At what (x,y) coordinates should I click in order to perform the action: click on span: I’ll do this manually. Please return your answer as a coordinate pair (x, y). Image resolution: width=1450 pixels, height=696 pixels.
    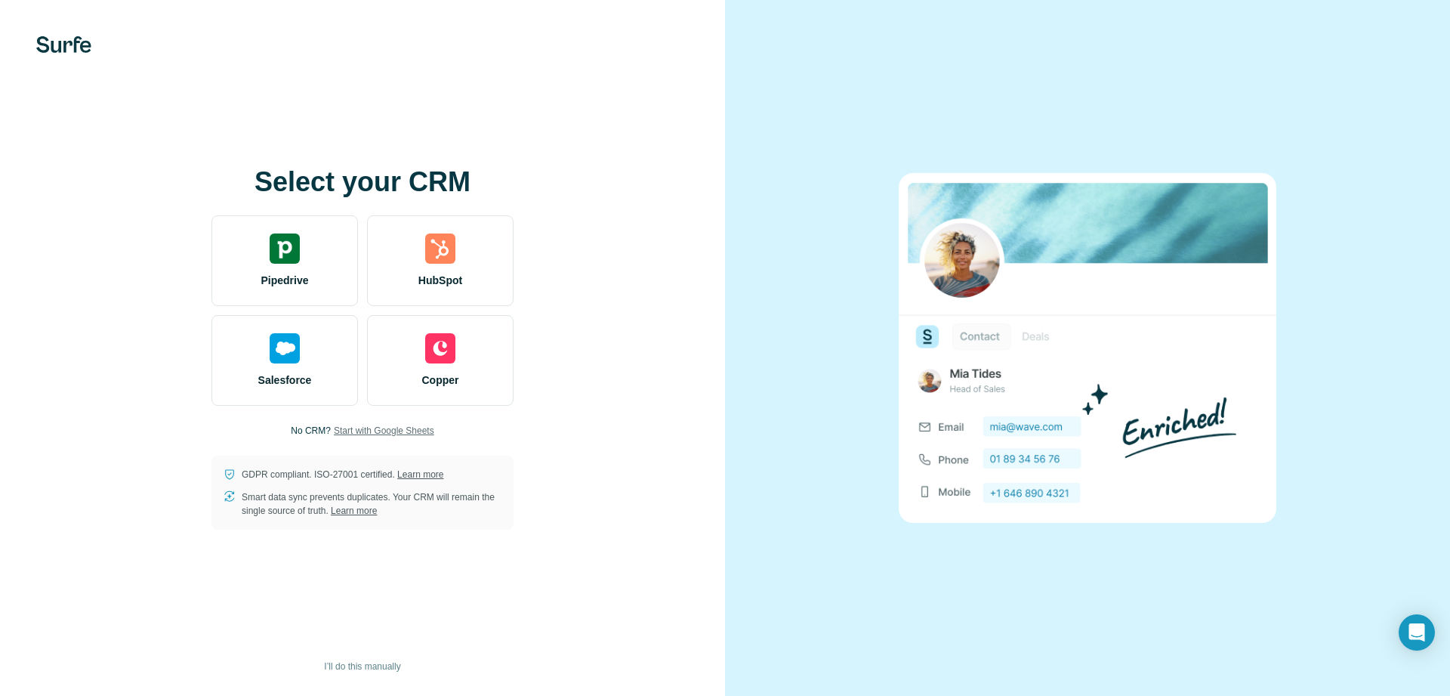
    Looking at the image, I should click on (362, 666).